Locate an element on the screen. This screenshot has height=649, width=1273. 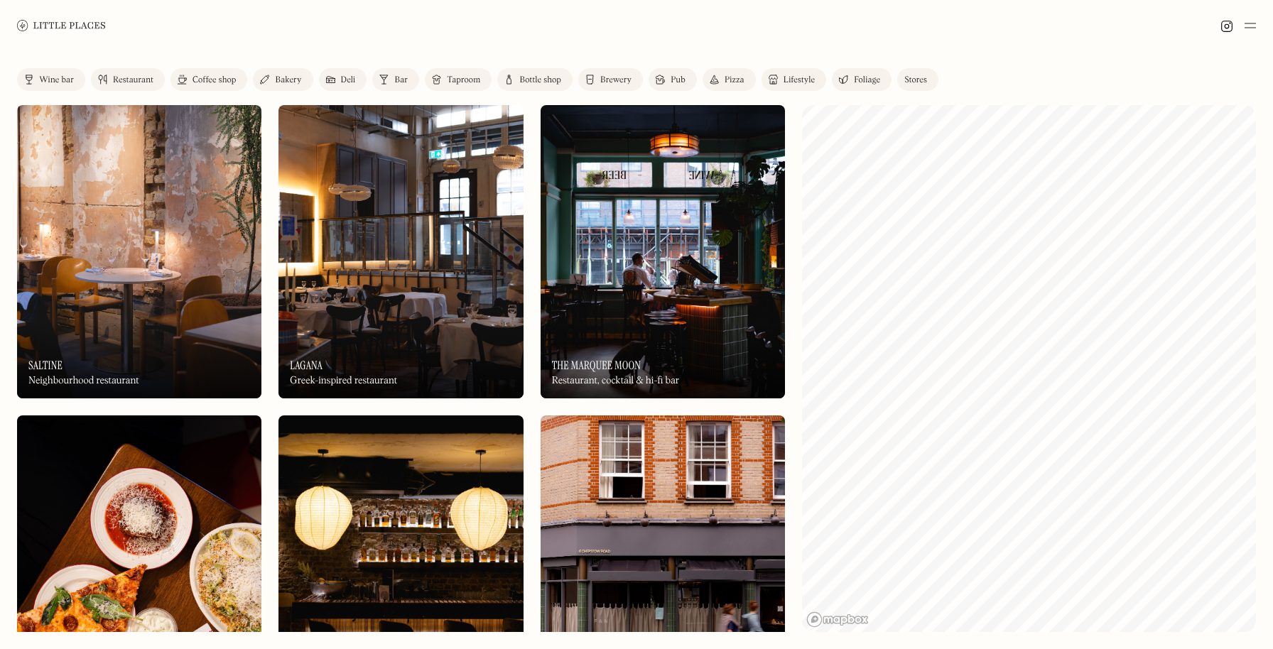
a: The Marquee MoonThe Marquee MoonThe Marquee MoonRestaurant, cocktail & hi-fi bar is located at coordinates (663, 251).